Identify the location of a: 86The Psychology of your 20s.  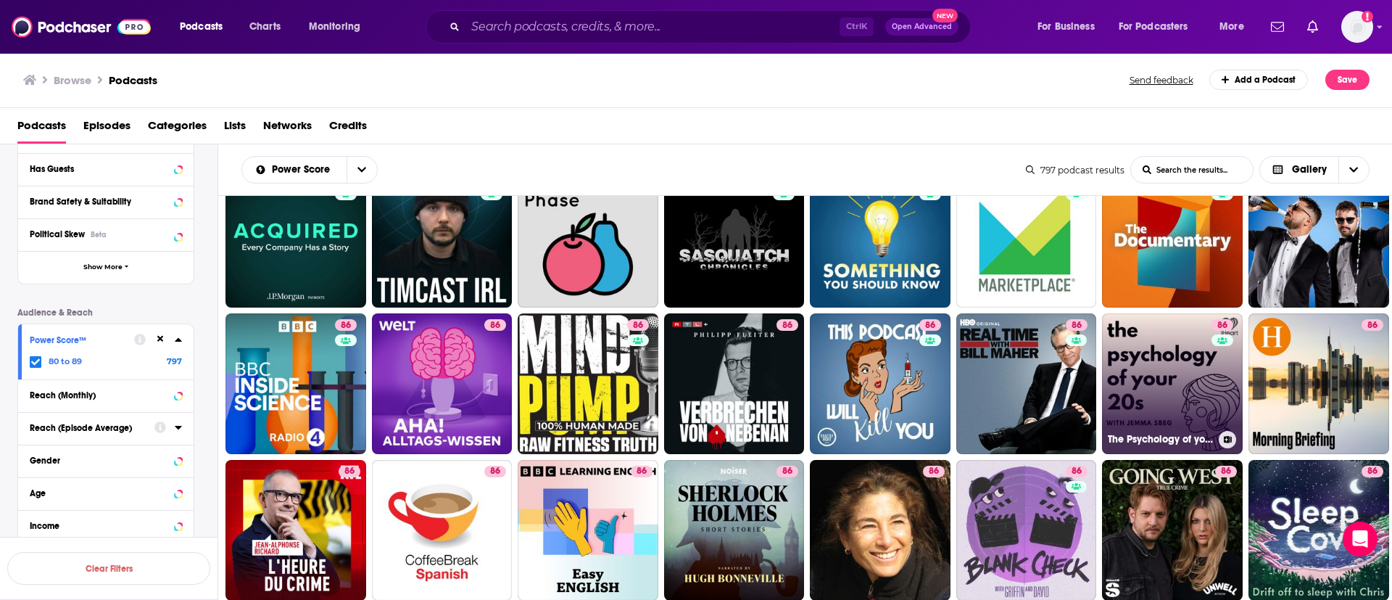
(1172, 383).